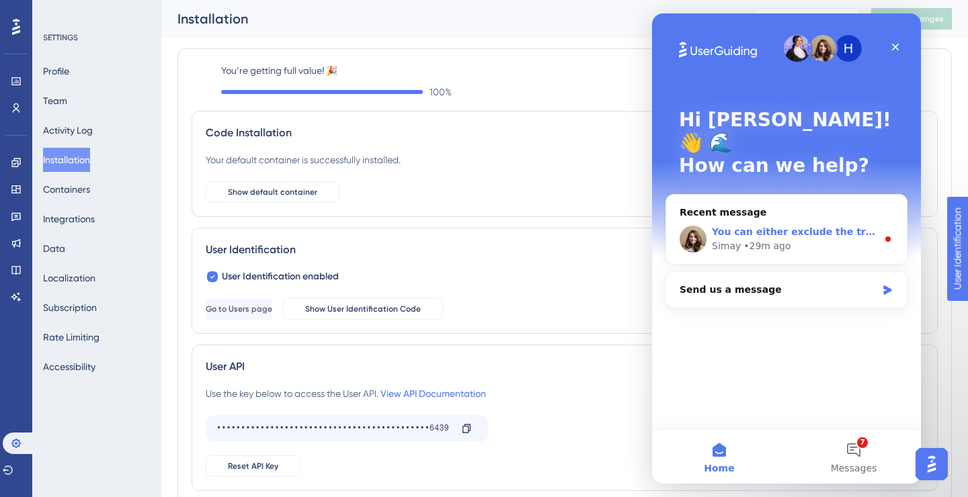  Describe the element at coordinates (134, 199) in the screenshot. I see `div: Recent message` at that location.